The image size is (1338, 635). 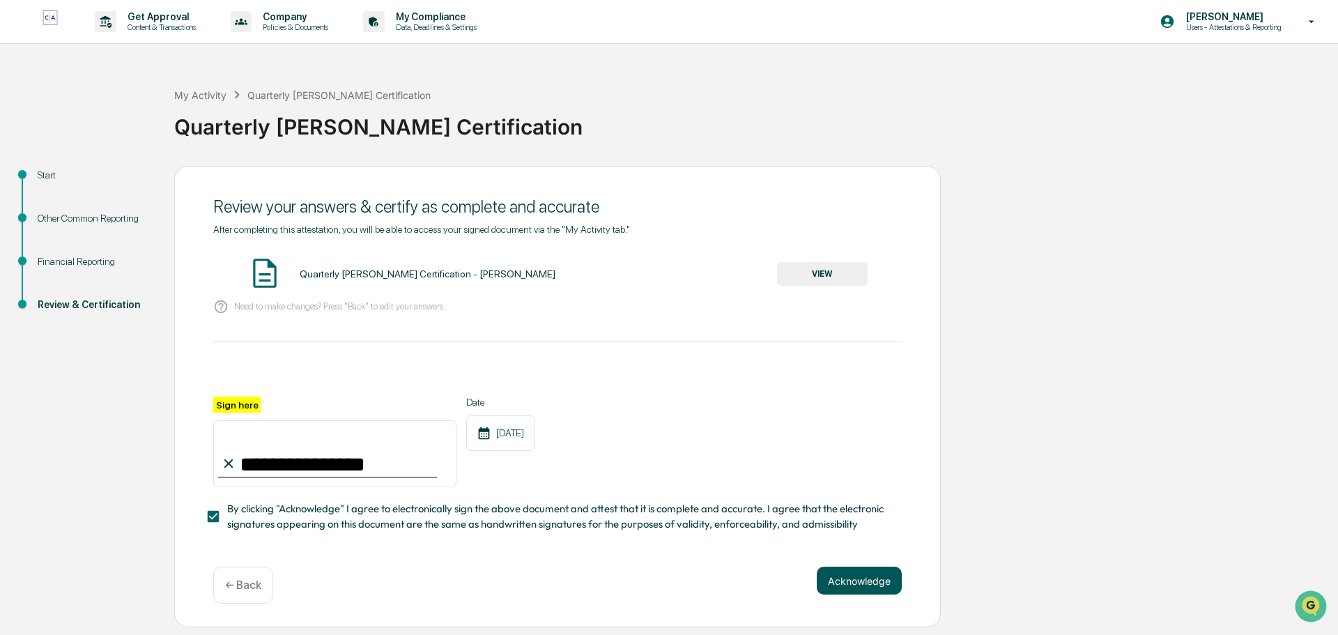 What do you see at coordinates (237, 404) in the screenshot?
I see `label: Sign here` at bounding box center [237, 404].